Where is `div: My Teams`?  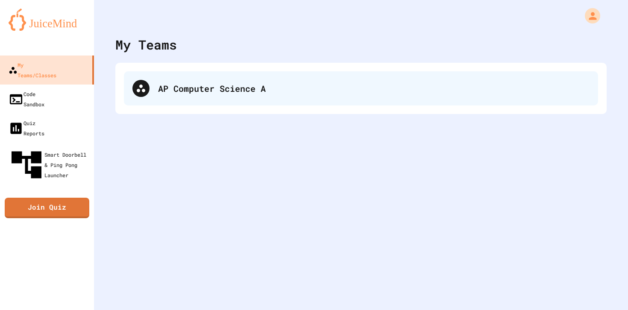 div: My Teams is located at coordinates (146, 44).